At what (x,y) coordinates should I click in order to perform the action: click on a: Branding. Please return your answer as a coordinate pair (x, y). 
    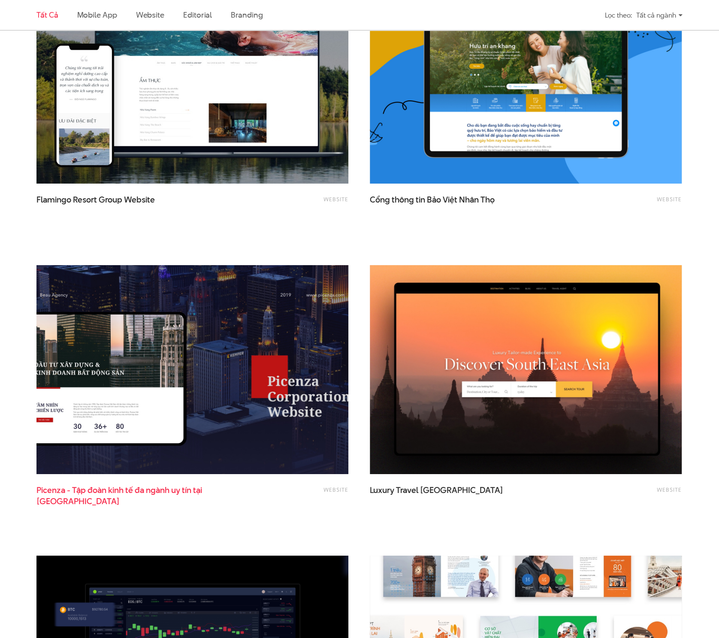
    Looking at the image, I should click on (247, 15).